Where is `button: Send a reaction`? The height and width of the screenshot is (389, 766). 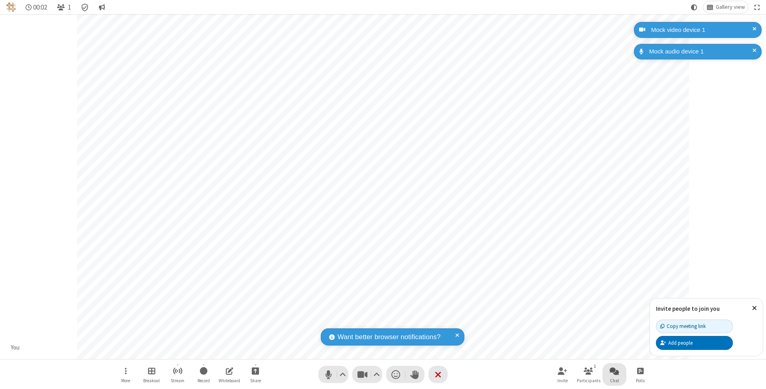
button: Send a reaction is located at coordinates (396, 374).